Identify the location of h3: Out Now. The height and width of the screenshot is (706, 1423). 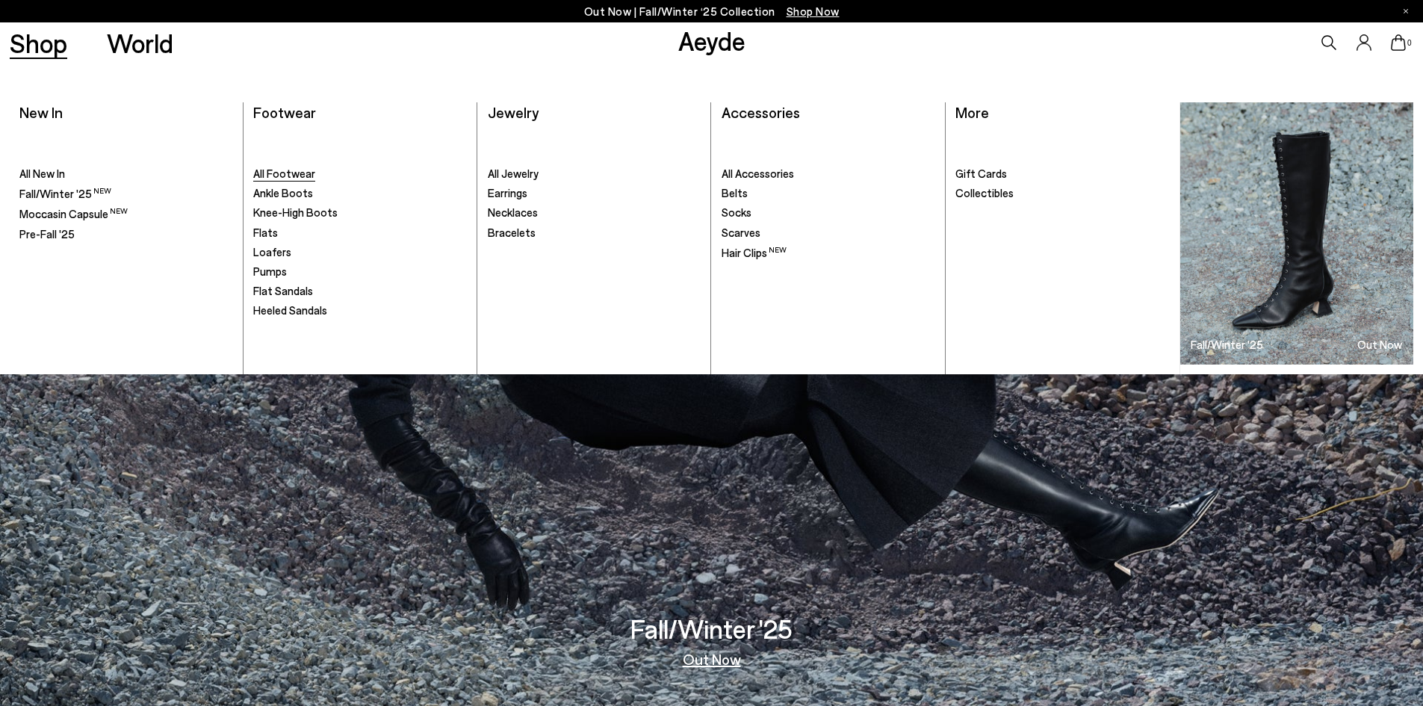
(1380, 344).